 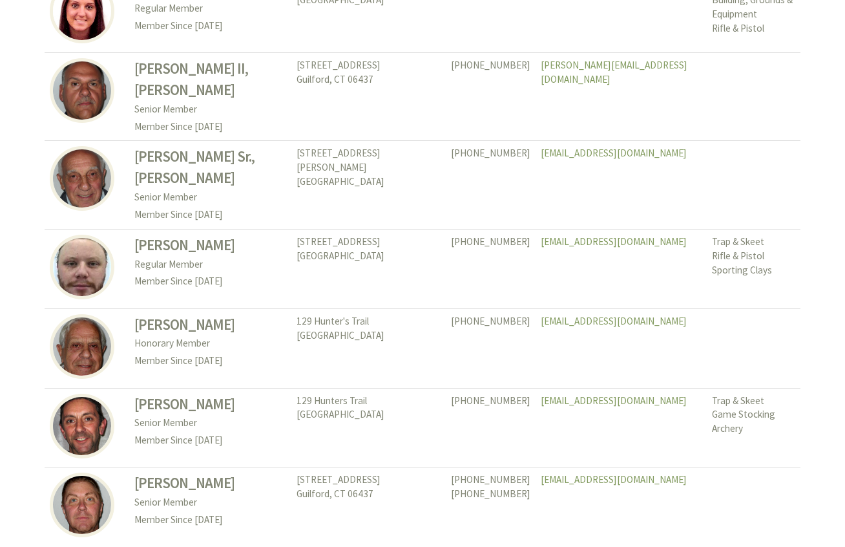 I want to click on img: Greg Mastriano, so click(x=82, y=426).